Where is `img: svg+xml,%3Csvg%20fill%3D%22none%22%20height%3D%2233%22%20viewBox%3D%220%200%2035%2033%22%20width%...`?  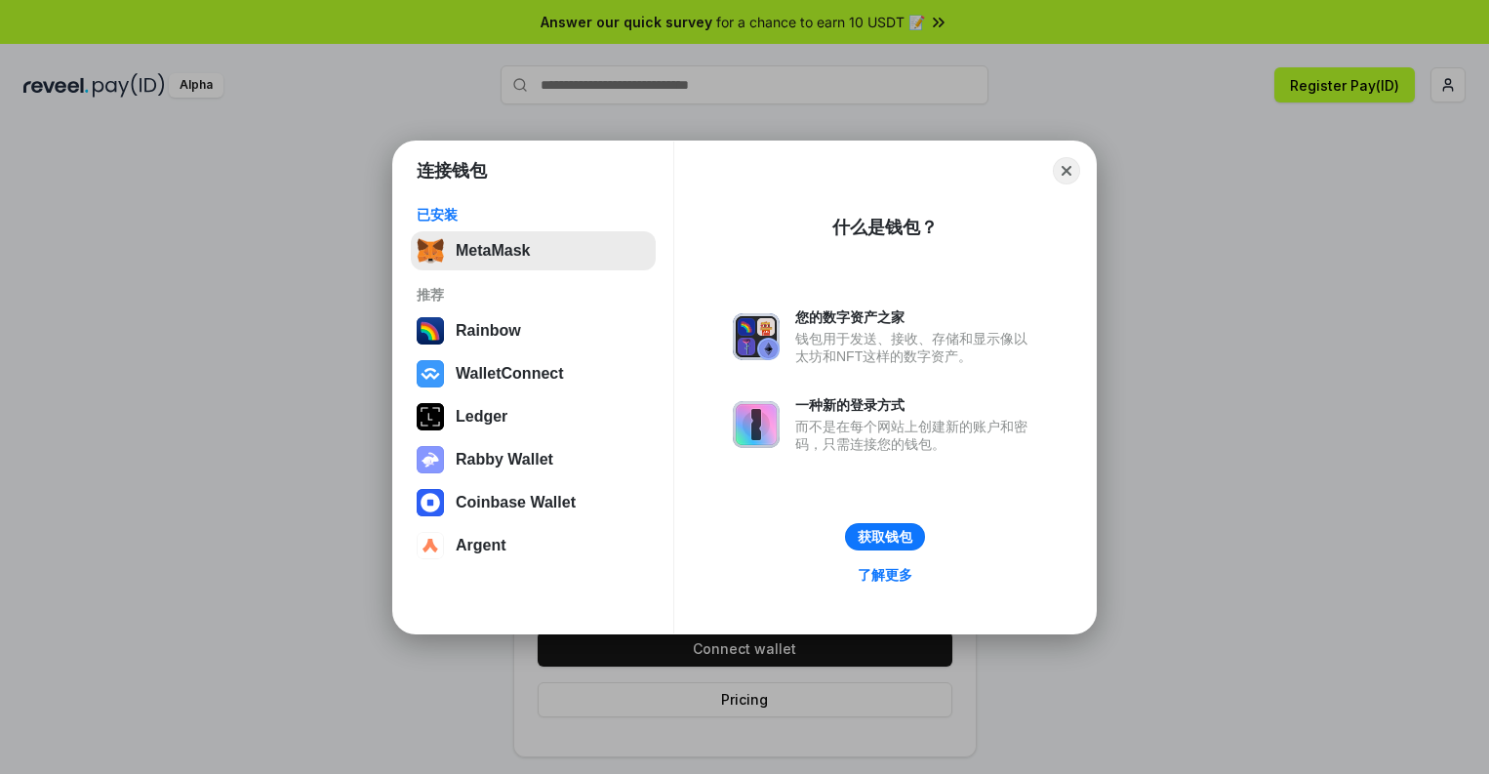
img: svg+xml,%3Csvg%20fill%3D%22none%22%20height%3D%2233%22%20viewBox%3D%220%200%2035%2033%22%20width%... is located at coordinates (430, 251).